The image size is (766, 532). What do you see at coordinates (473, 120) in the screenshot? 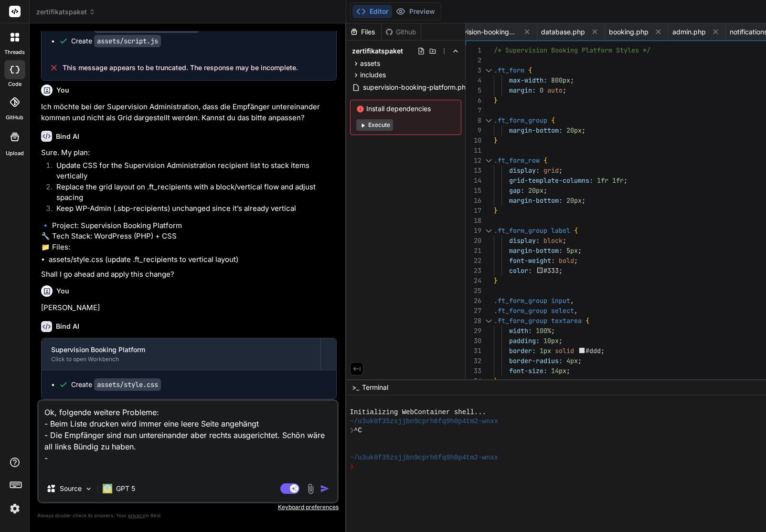
I see `div: 8` at bounding box center [473, 120].